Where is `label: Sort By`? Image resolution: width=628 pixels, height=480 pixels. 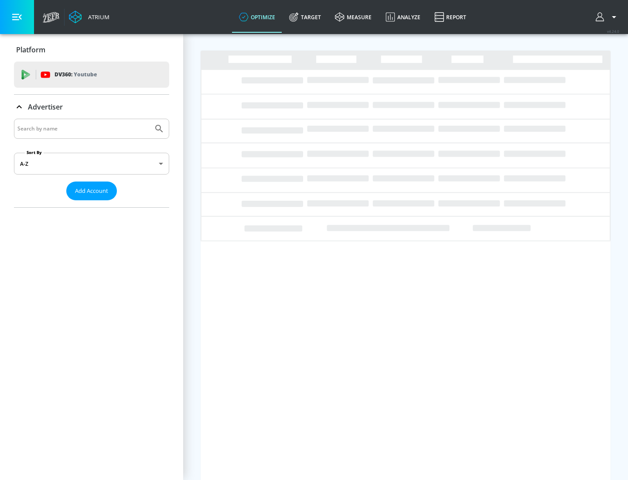
label: Sort By is located at coordinates (34, 152).